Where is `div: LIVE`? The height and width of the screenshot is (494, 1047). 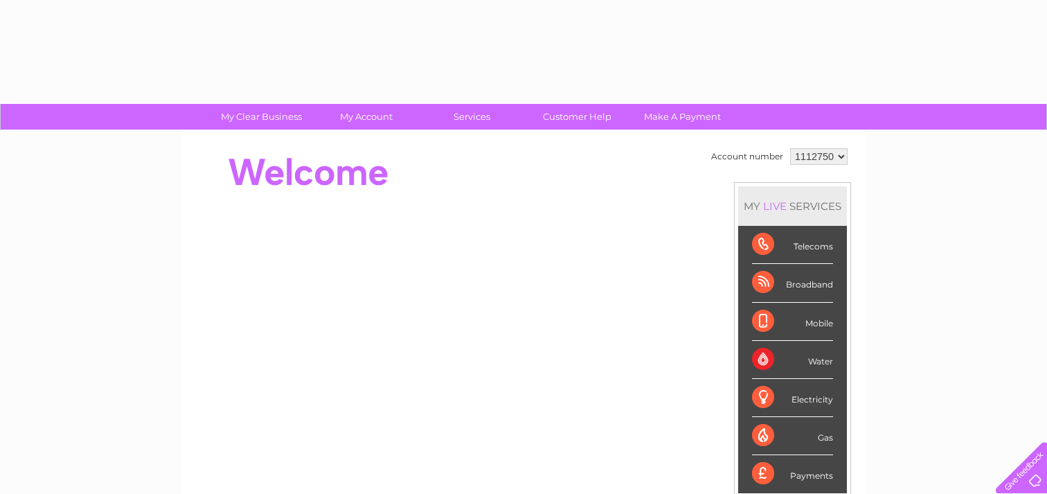
div: LIVE is located at coordinates (775, 206).